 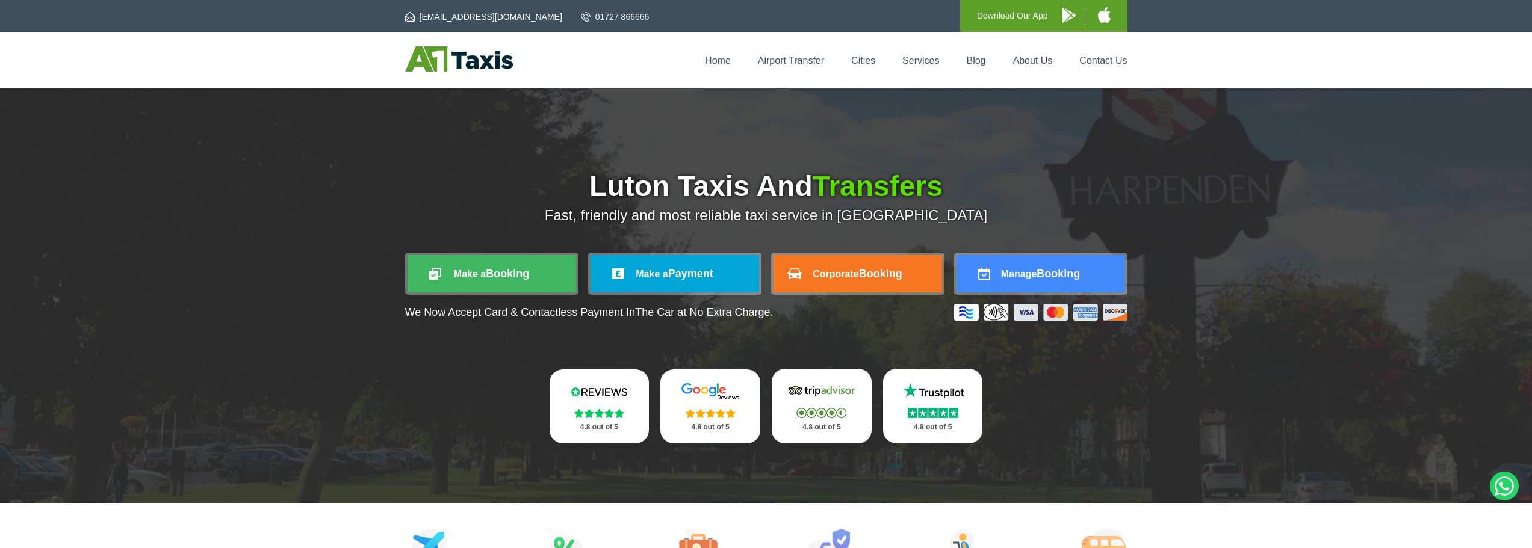 I want to click on img: Reviews.io, so click(x=599, y=392).